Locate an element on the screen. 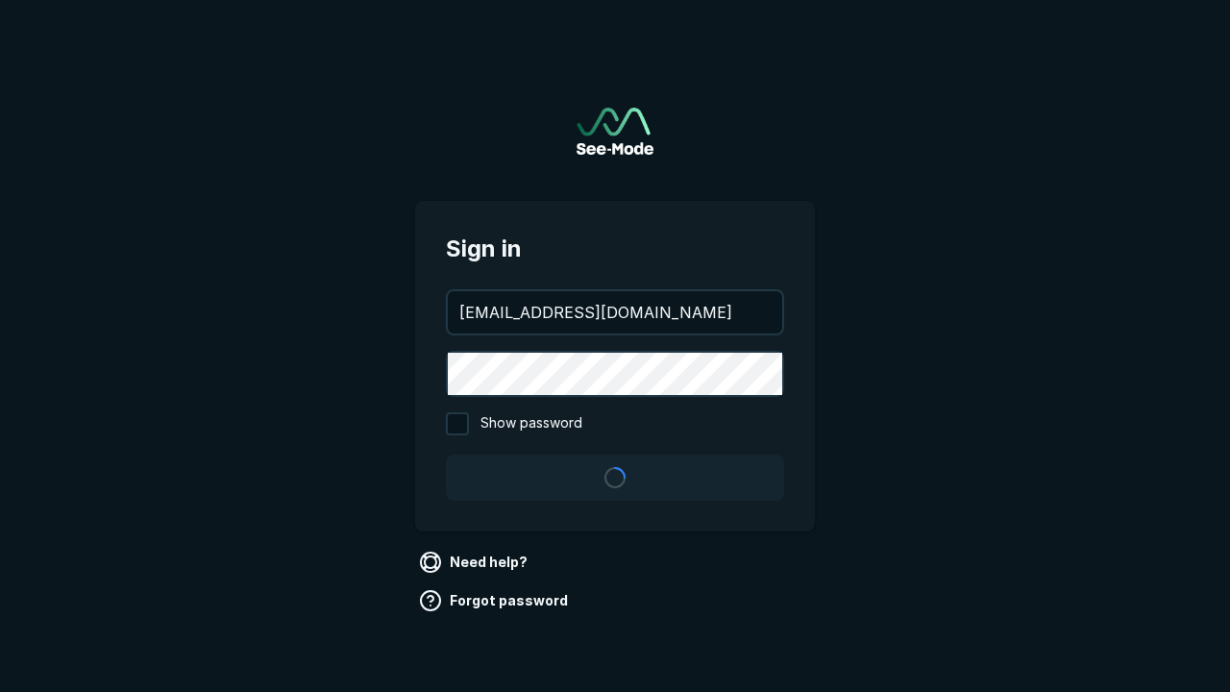  a: Need help? is located at coordinates (475, 562).